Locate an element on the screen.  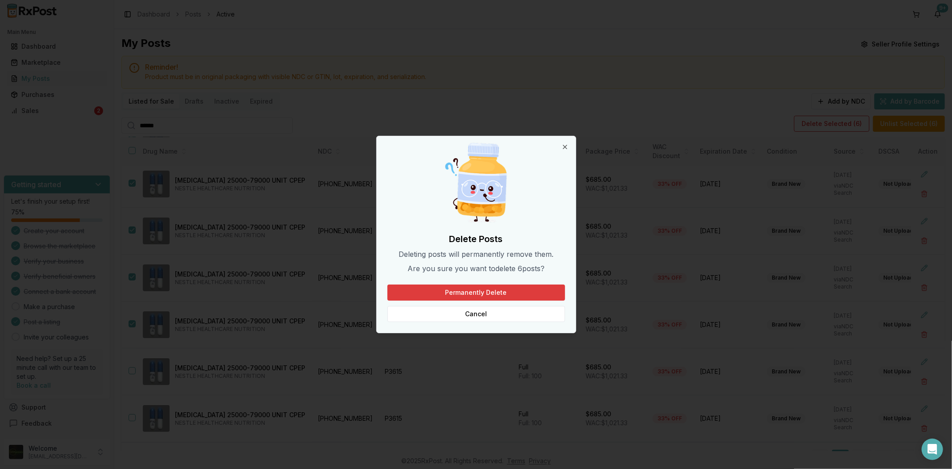
button: Permanently Delete is located at coordinates (476, 292).